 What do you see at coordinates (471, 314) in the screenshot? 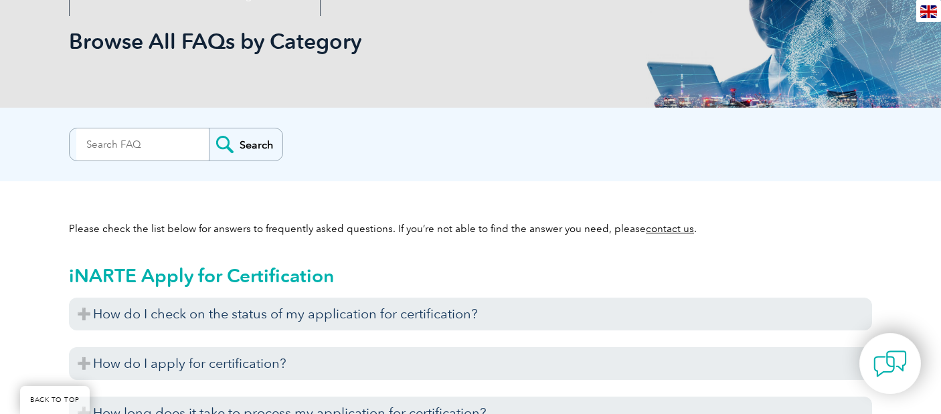
I see `h3: How do I check on the status of my application for certification?` at bounding box center [471, 314].